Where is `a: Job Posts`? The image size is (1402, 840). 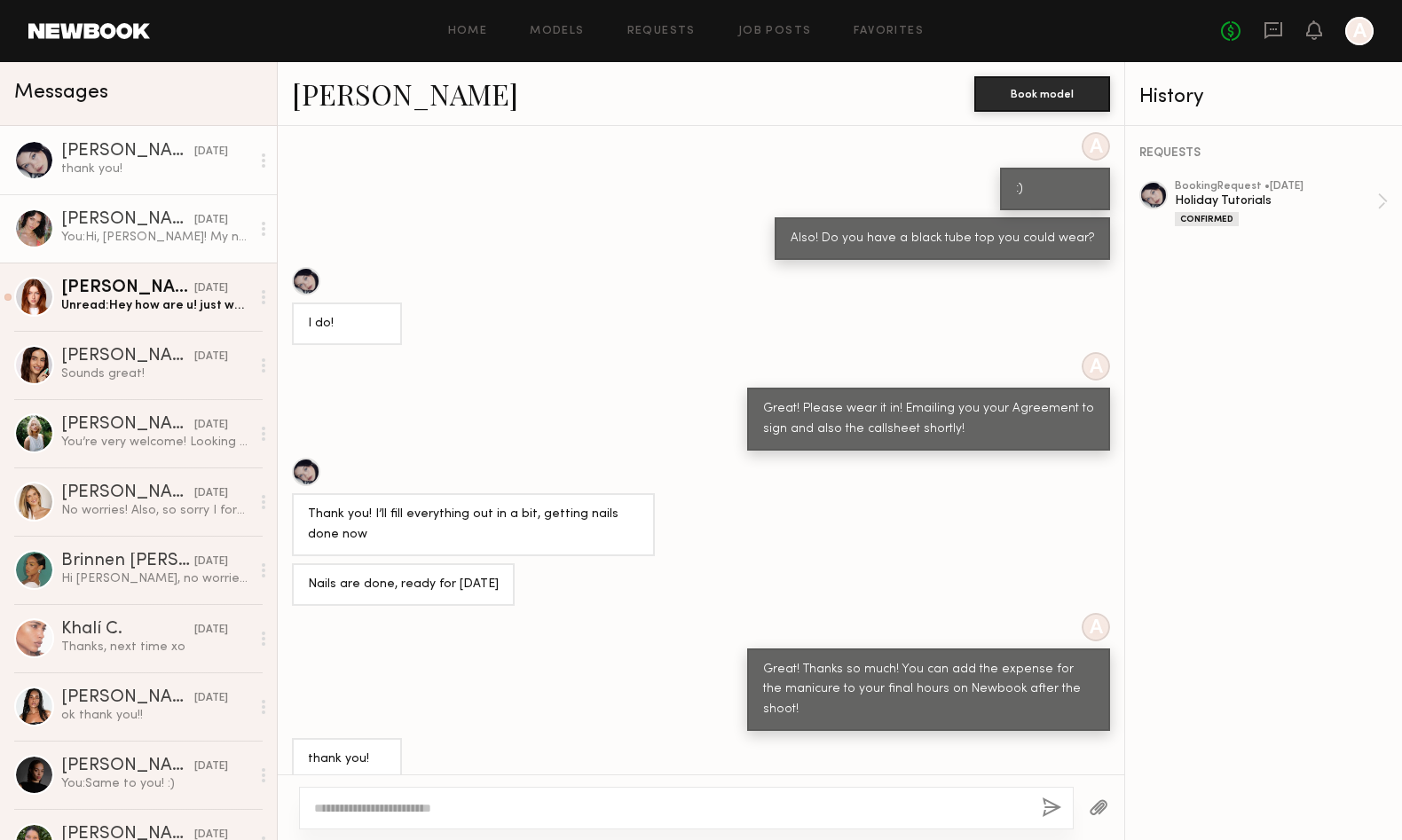
a: Job Posts is located at coordinates (775, 31).